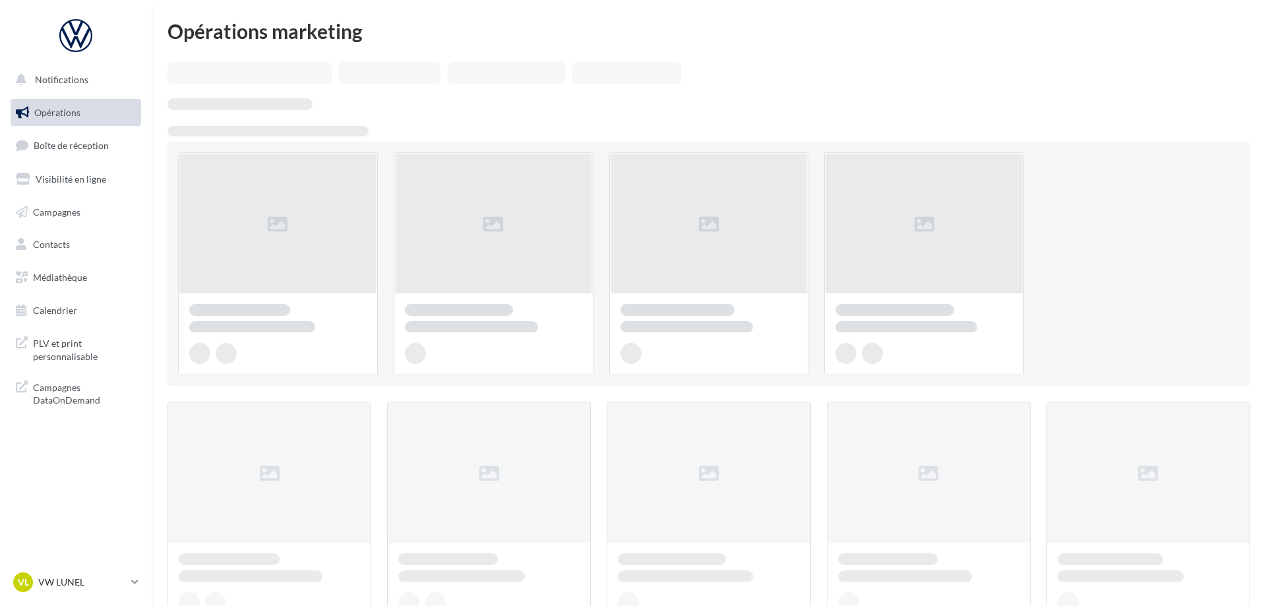 This screenshot has width=1266, height=606. Describe the element at coordinates (84, 392) in the screenshot. I see `span: Campagnes DataOnDemand` at that location.